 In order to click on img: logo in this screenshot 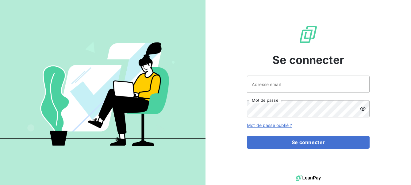, I will do `click(308, 178)`.